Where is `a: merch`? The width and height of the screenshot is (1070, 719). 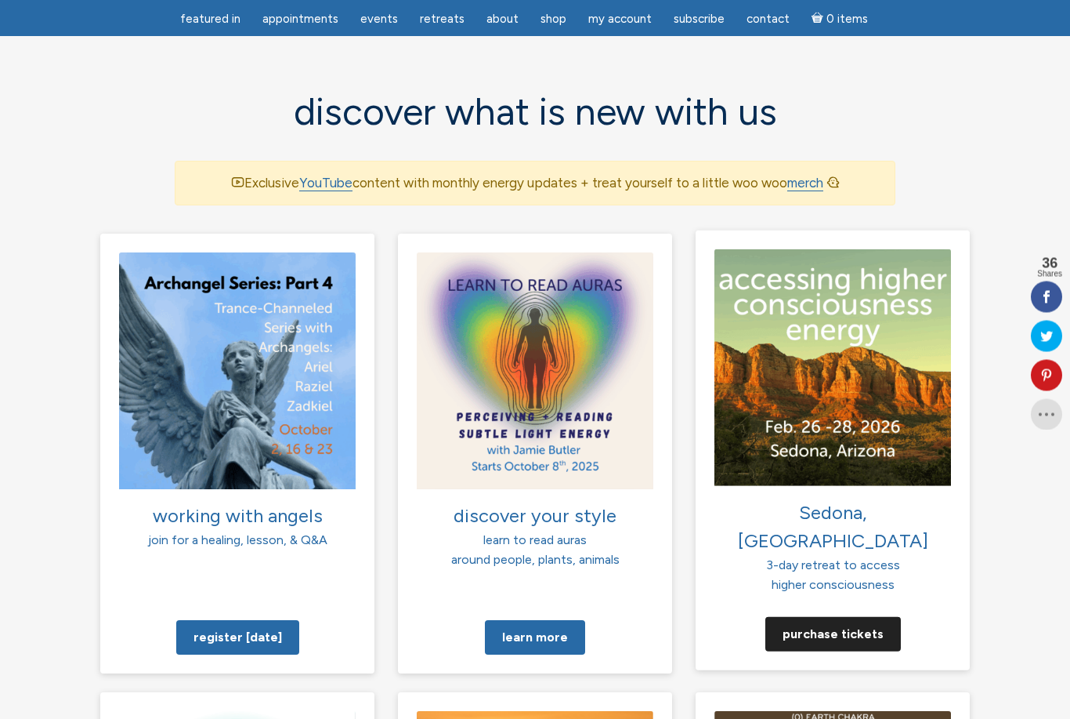 a: merch is located at coordinates (806, 183).